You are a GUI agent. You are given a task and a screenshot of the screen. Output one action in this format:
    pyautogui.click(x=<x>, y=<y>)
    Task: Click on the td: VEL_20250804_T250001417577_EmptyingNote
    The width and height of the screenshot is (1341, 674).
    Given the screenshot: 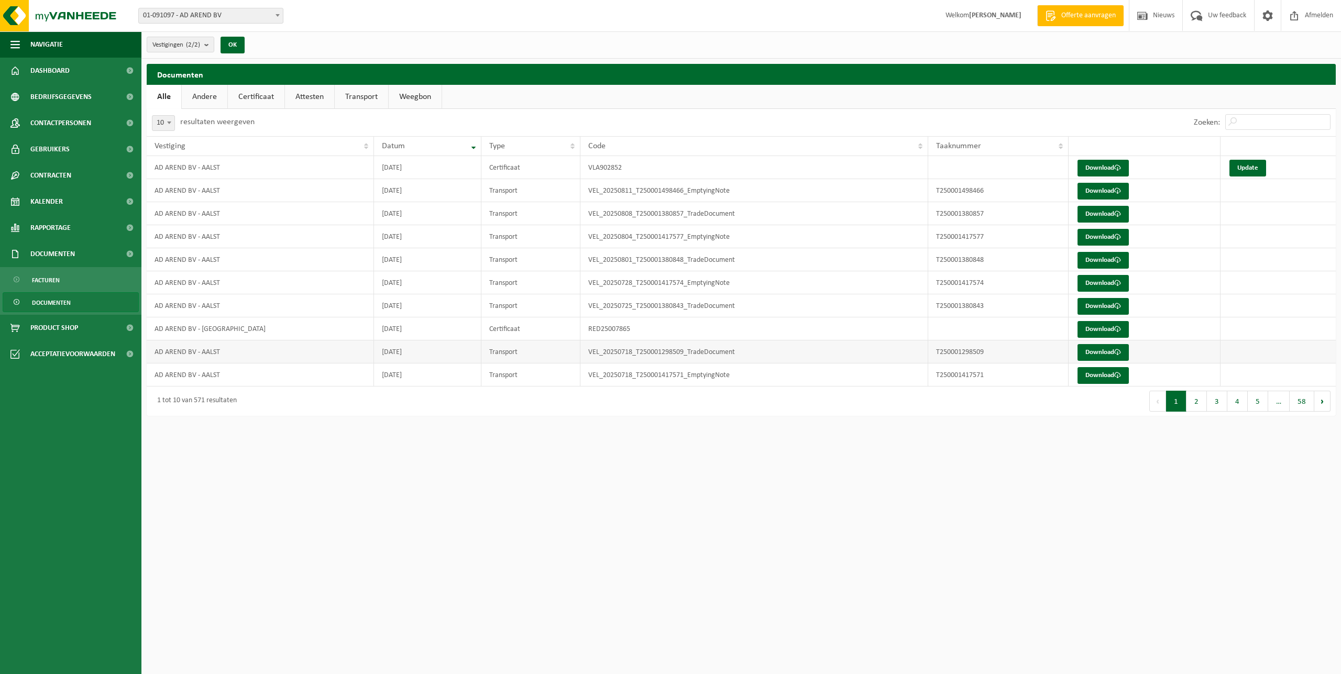 What is the action you would take?
    pyautogui.click(x=755, y=237)
    